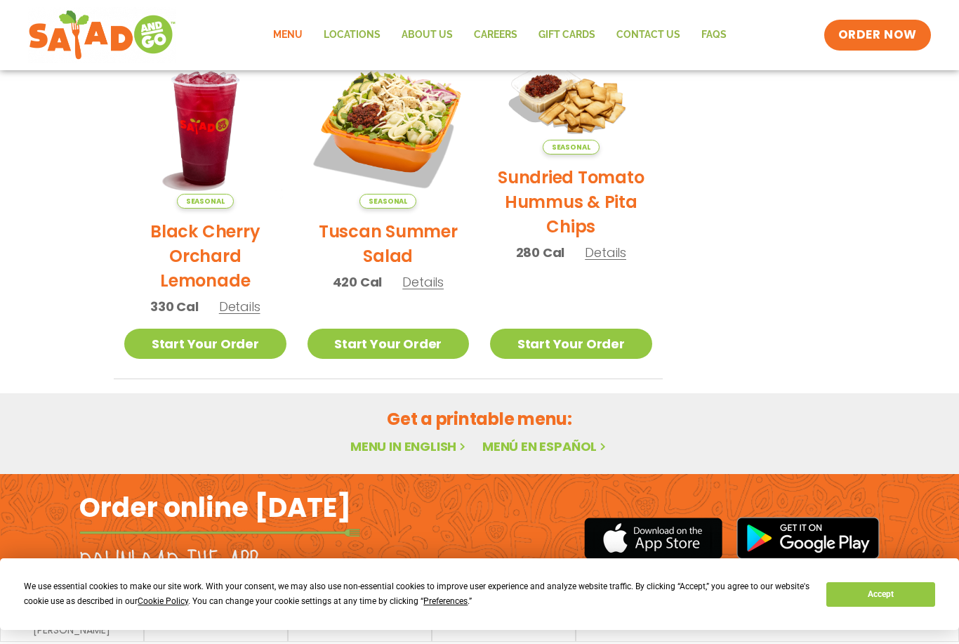  What do you see at coordinates (205, 128) in the screenshot?
I see `img: Product photo for Black Cherry Orchard Lemonade` at bounding box center [205, 128].